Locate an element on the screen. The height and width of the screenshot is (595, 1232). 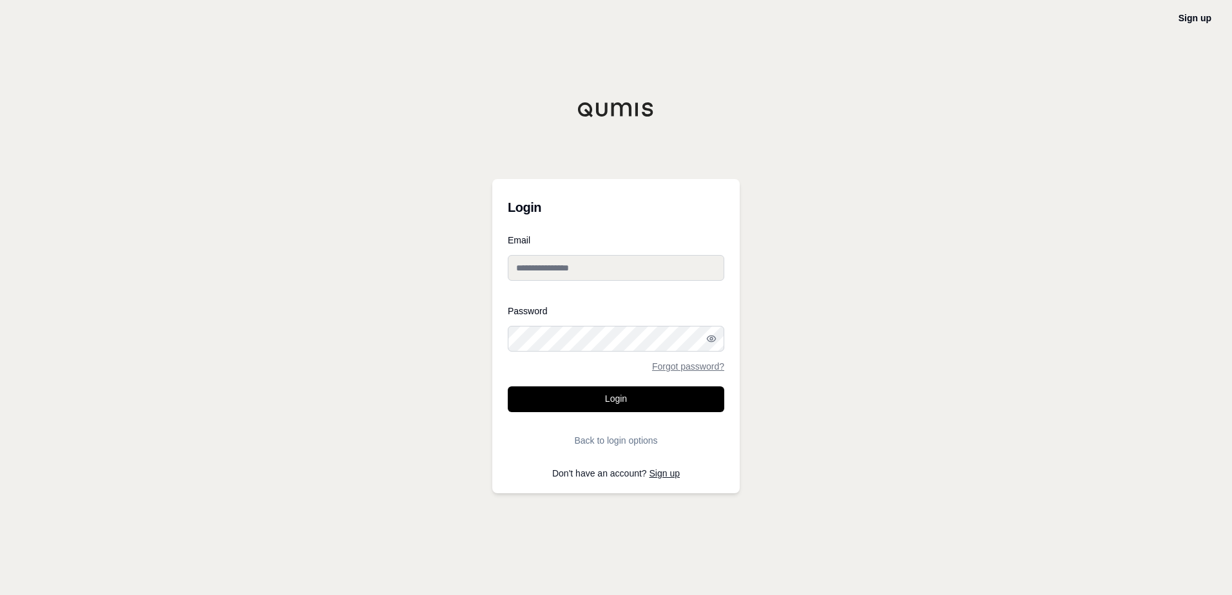
img: Qumis is located at coordinates (616, 110).